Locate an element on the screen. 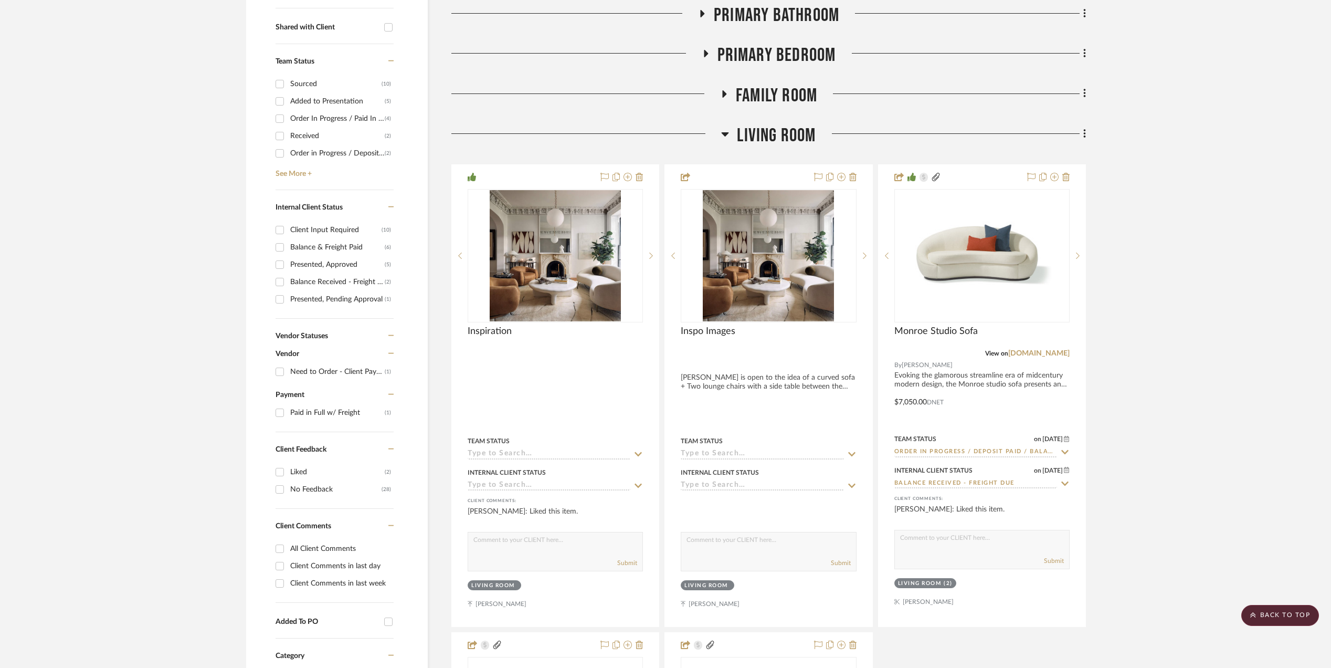 This screenshot has height=668, width=1331. div: Presented, Pending Approval is located at coordinates (338, 299).